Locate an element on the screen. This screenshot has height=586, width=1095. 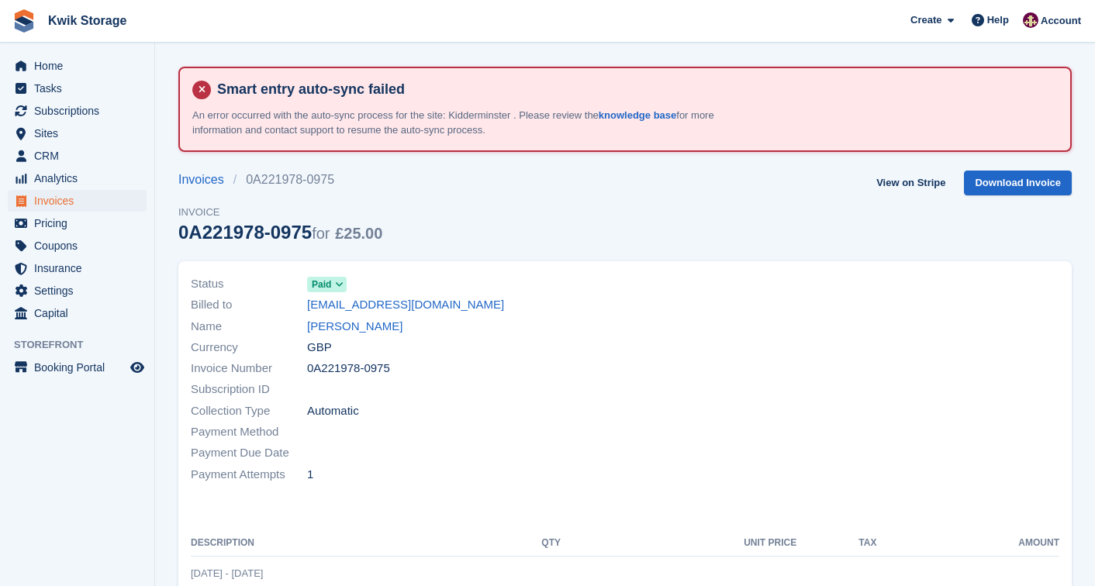
span: Name is located at coordinates (249, 326).